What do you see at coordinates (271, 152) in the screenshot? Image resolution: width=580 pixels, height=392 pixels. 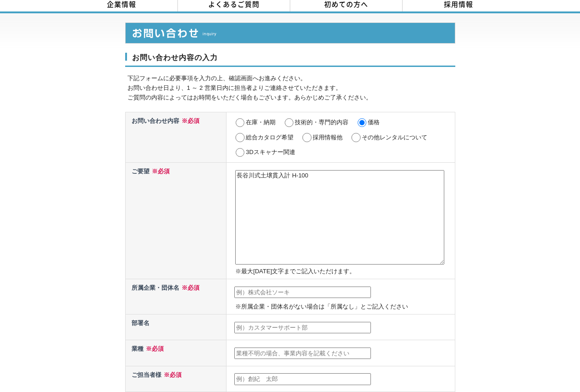 I see `label: 3Dスキャナー関連` at bounding box center [271, 152].